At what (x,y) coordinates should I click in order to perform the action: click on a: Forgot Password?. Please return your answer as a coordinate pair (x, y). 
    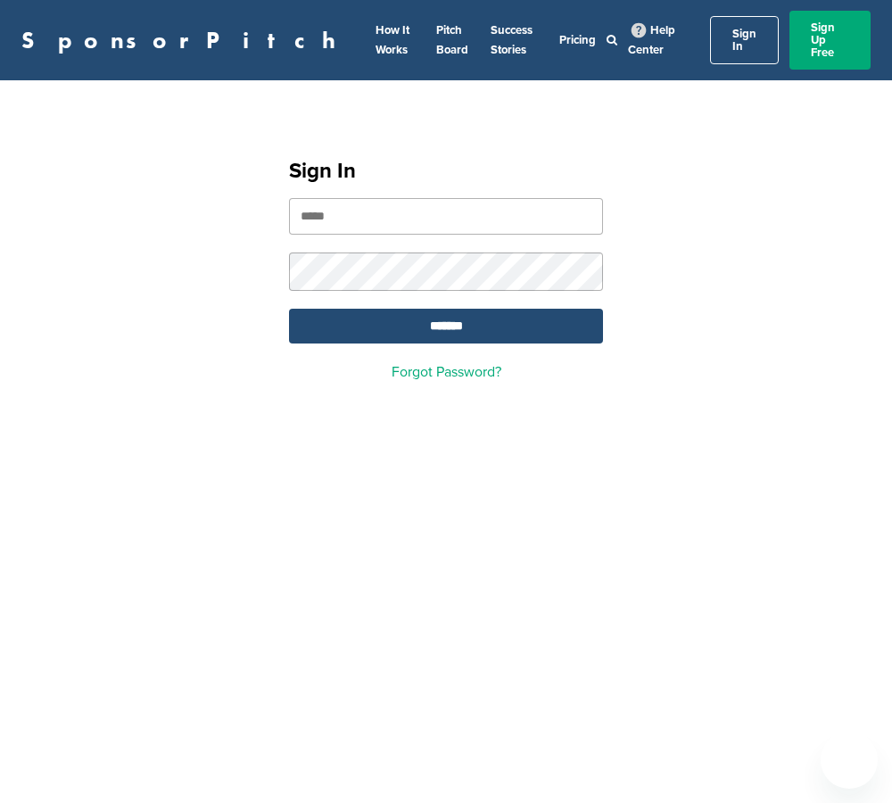
    Looking at the image, I should click on (446, 372).